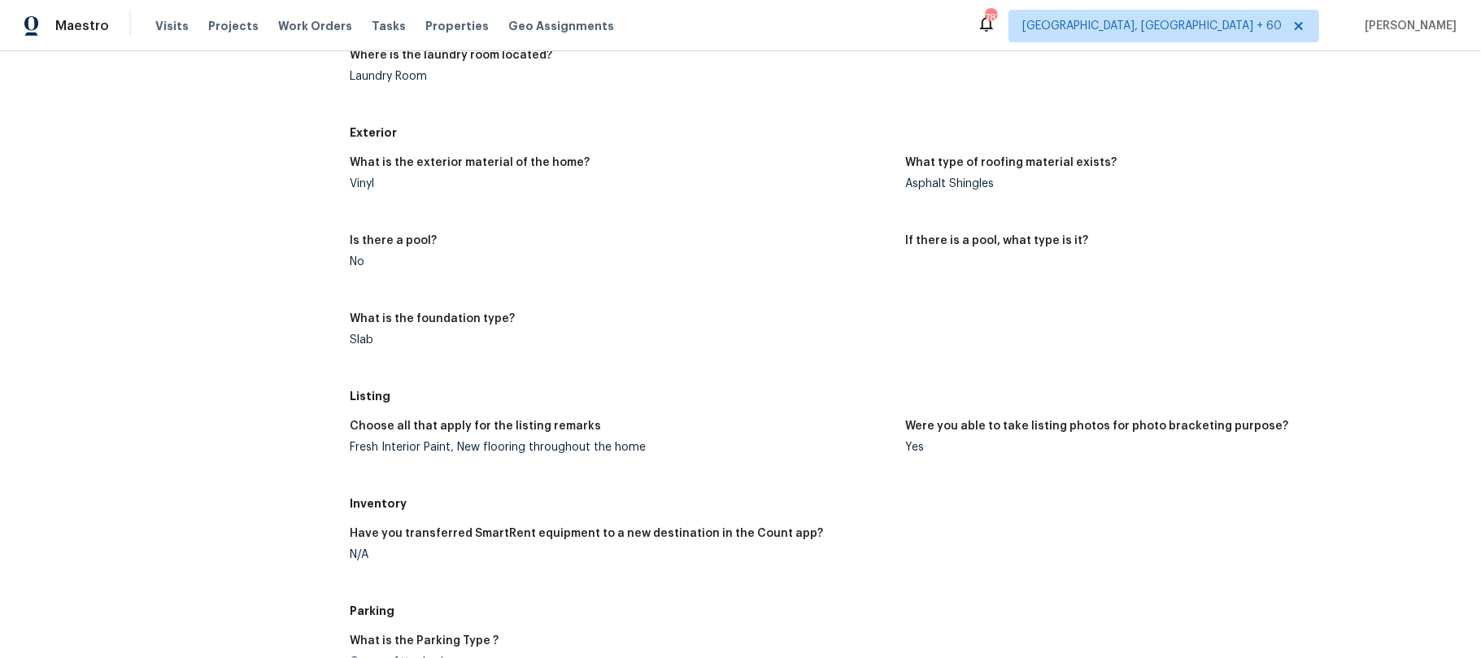 The image size is (1481, 658). I want to click on div: 787, so click(991, 18).